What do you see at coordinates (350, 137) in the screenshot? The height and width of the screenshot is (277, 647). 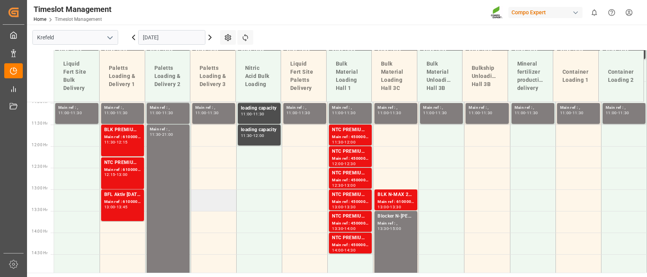 I see `div: Main ref : 4500000287, 2000000239` at bounding box center [350, 137].